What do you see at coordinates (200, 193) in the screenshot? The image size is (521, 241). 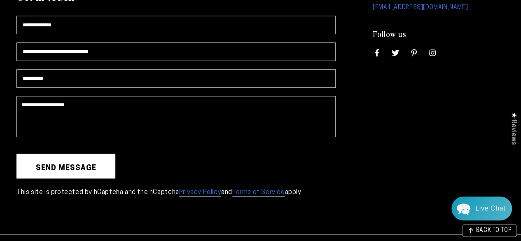 I see `a: Privacy Policy` at bounding box center [200, 193].